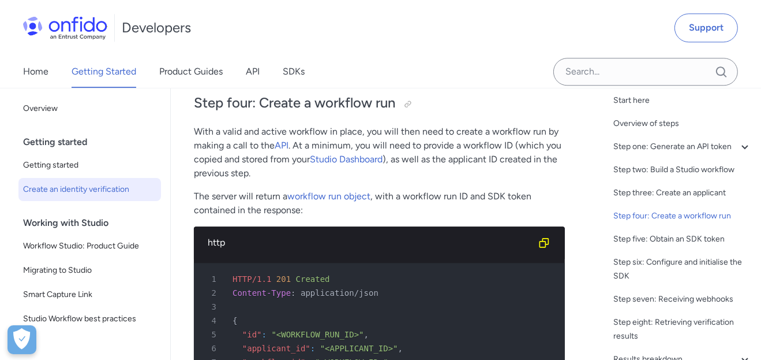 This screenshot has width=761, height=360. I want to click on div: Working with Studio, so click(94, 223).